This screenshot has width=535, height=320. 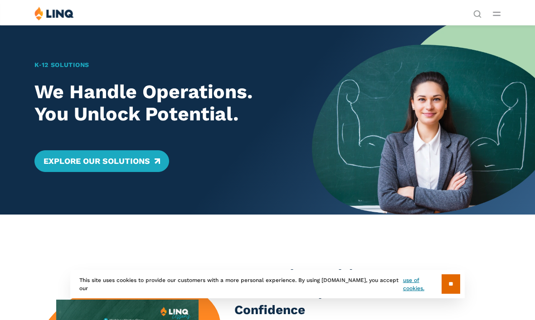 I want to click on nav: Utility Navigation, so click(x=477, y=12).